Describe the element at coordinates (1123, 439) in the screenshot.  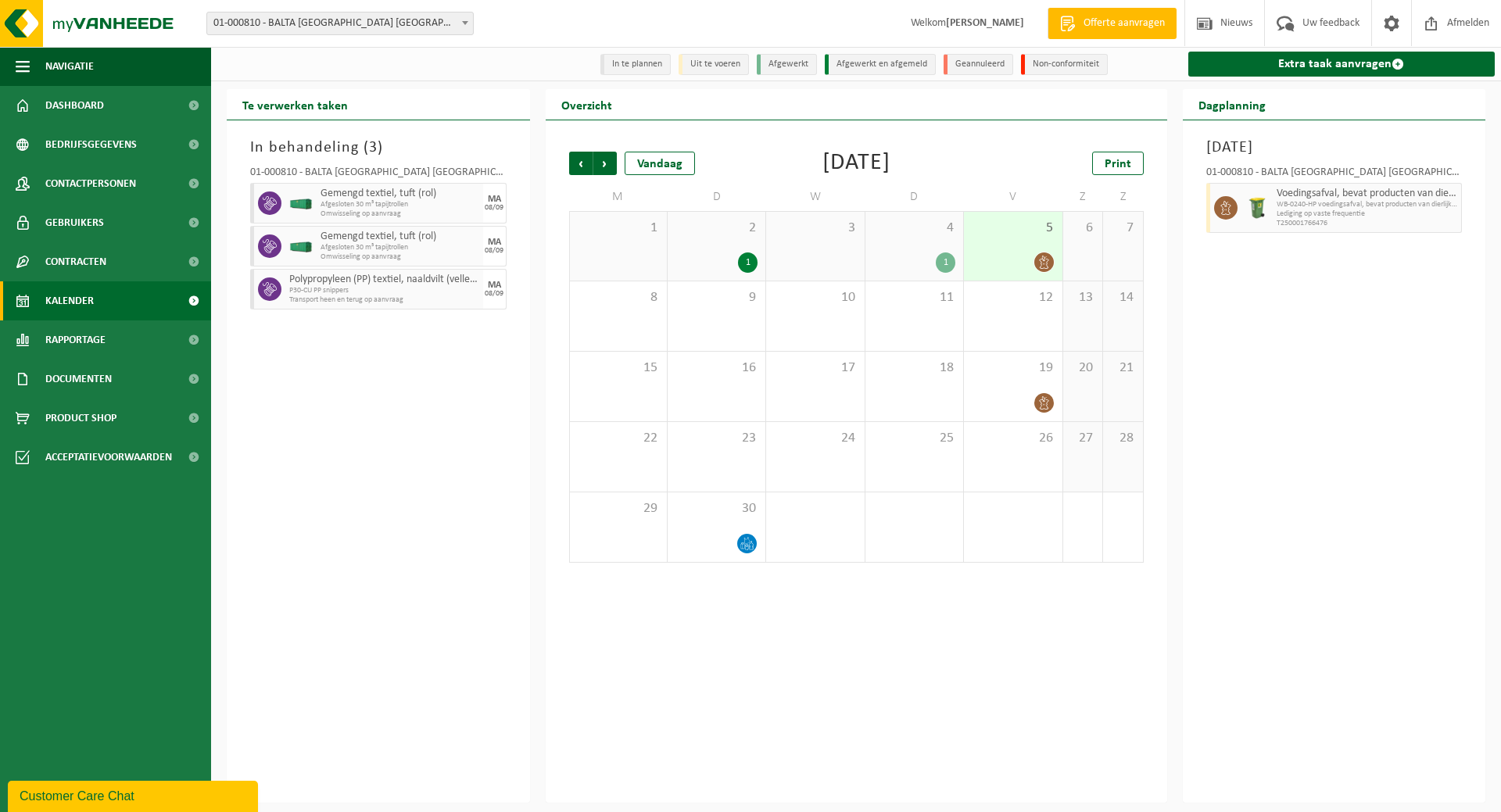
I see `span: 28` at that location.